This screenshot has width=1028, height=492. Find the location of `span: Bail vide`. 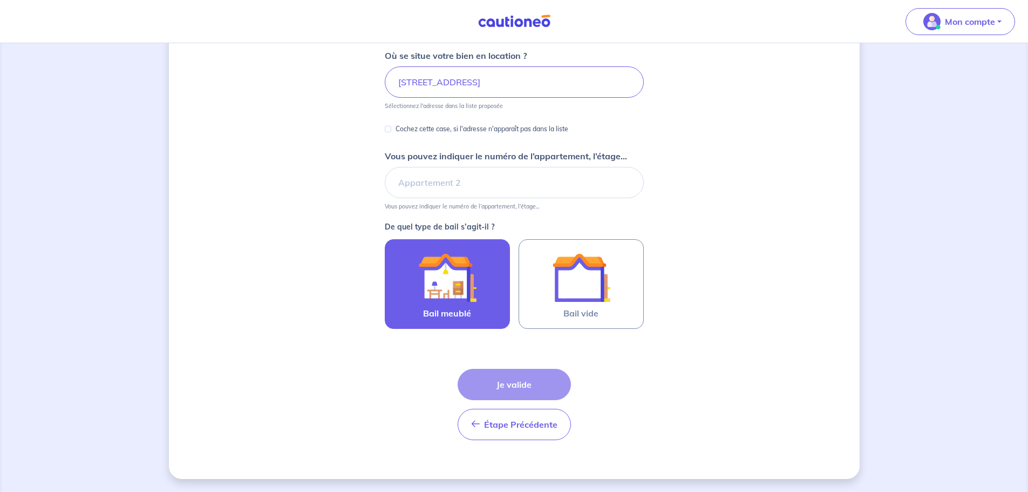

span: Bail vide is located at coordinates (581, 313).